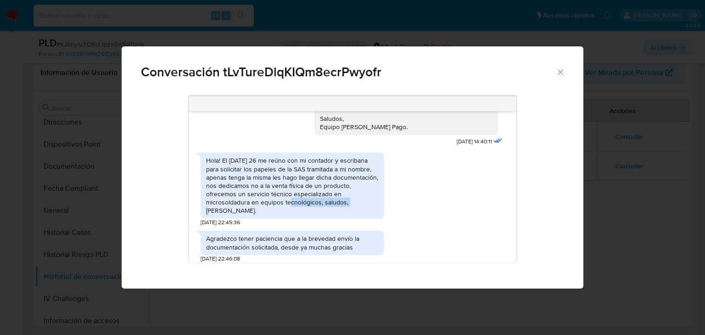 The image size is (705, 335). I want to click on span: Conversación tLvTureDlqKIQm8ecrPwyofr, so click(349, 72).